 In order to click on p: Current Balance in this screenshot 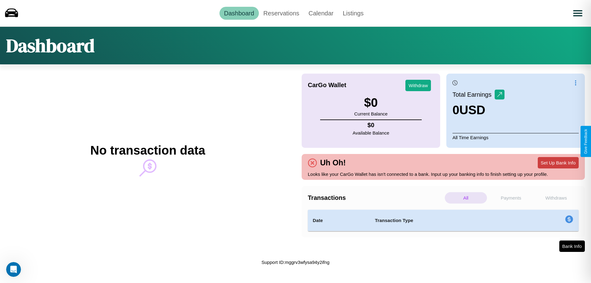, I will do `click(371, 114)`.